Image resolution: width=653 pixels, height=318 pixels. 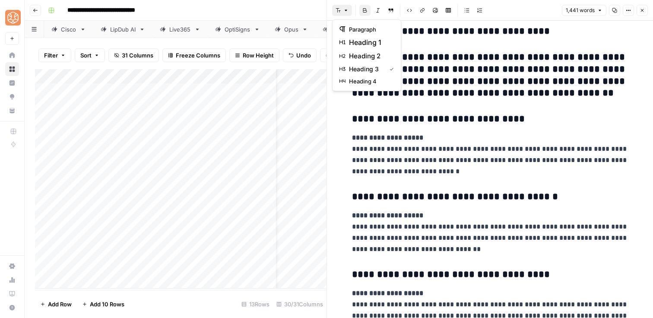 I want to click on a: Live365, so click(x=180, y=29).